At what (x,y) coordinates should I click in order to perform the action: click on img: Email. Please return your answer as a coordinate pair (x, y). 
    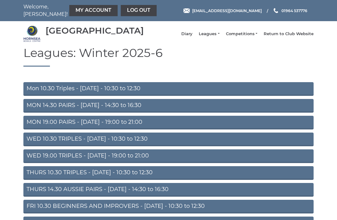
    Looking at the image, I should click on (186, 11).